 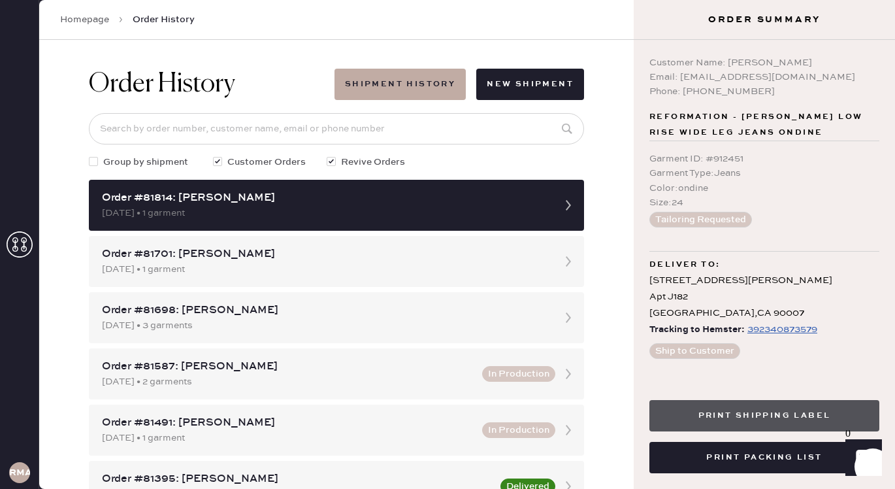 I want to click on h3: Order Summary, so click(x=765, y=20).